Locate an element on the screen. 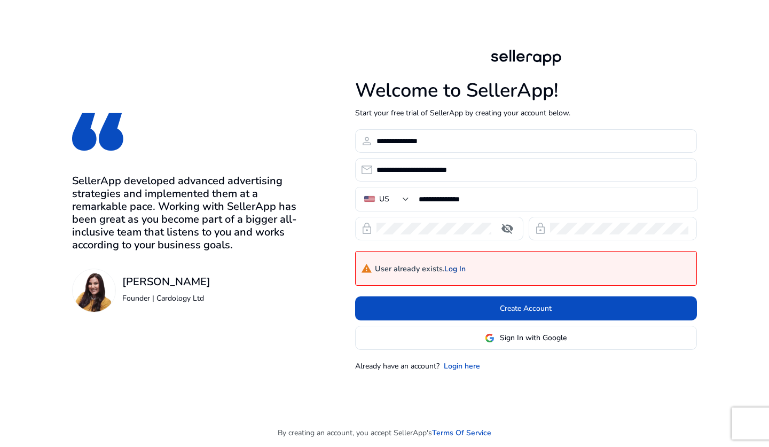 The image size is (769, 447). span: Create Account is located at coordinates (525, 308).